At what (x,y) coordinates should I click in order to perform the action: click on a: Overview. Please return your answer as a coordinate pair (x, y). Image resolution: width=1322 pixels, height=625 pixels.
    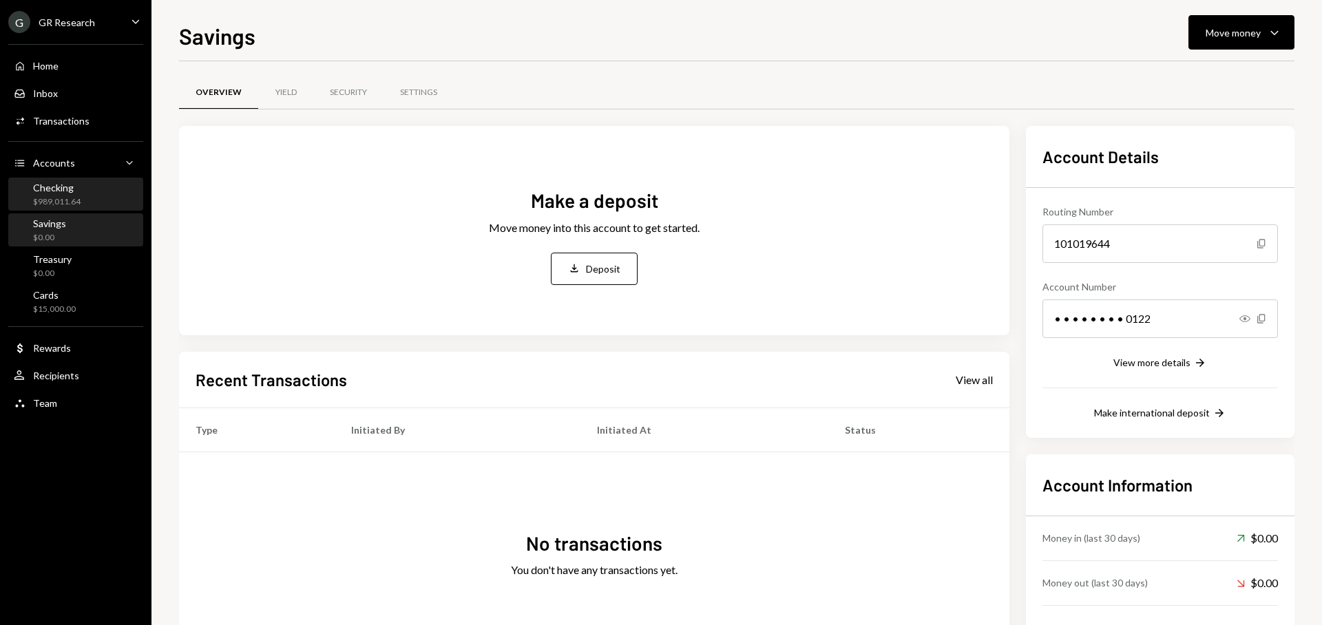
    Looking at the image, I should click on (218, 92).